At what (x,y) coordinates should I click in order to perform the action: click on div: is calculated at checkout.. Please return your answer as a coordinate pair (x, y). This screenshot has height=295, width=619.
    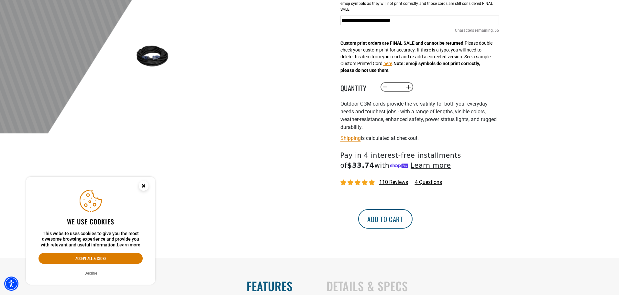
    Looking at the image, I should click on (420, 138).